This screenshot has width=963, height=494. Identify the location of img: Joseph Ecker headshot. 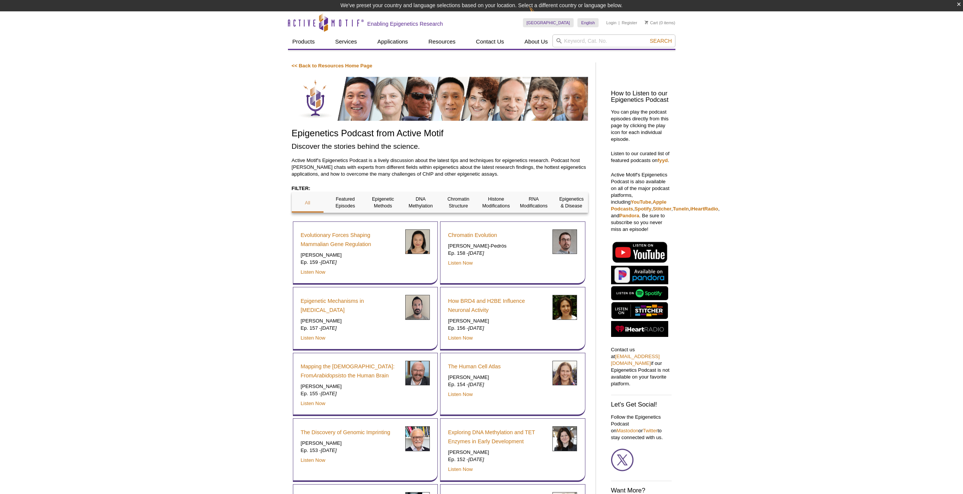
(417, 373).